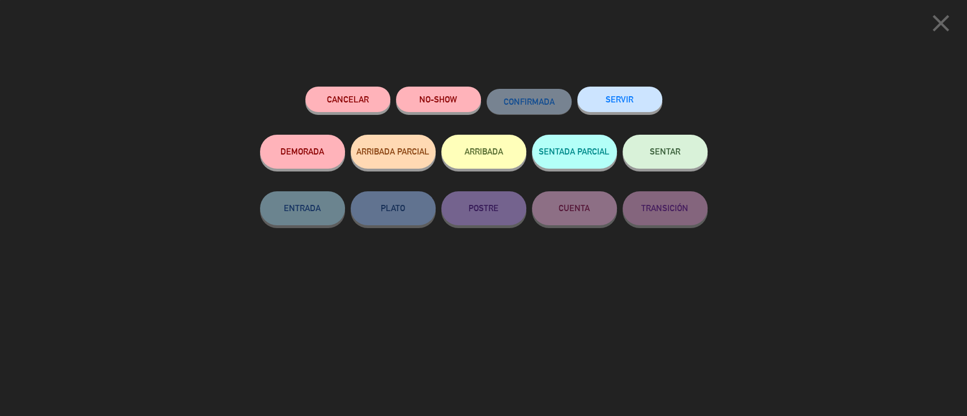 The image size is (967, 416). I want to click on button: CUENTA, so click(574, 208).